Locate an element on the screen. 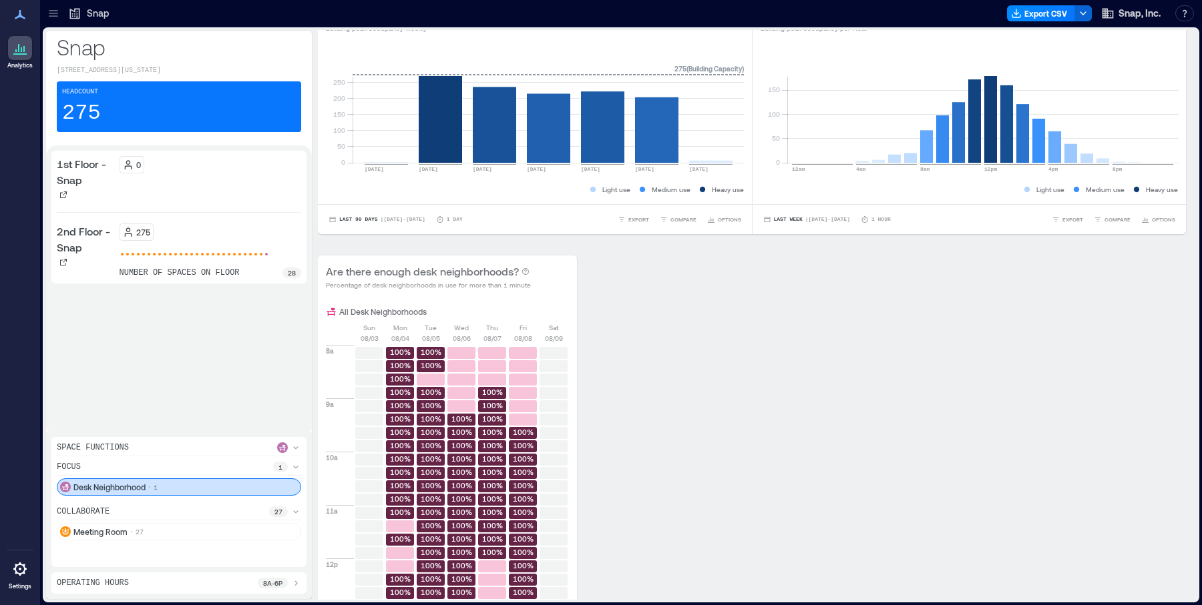 The width and height of the screenshot is (1202, 605). p: Mon is located at coordinates (400, 328).